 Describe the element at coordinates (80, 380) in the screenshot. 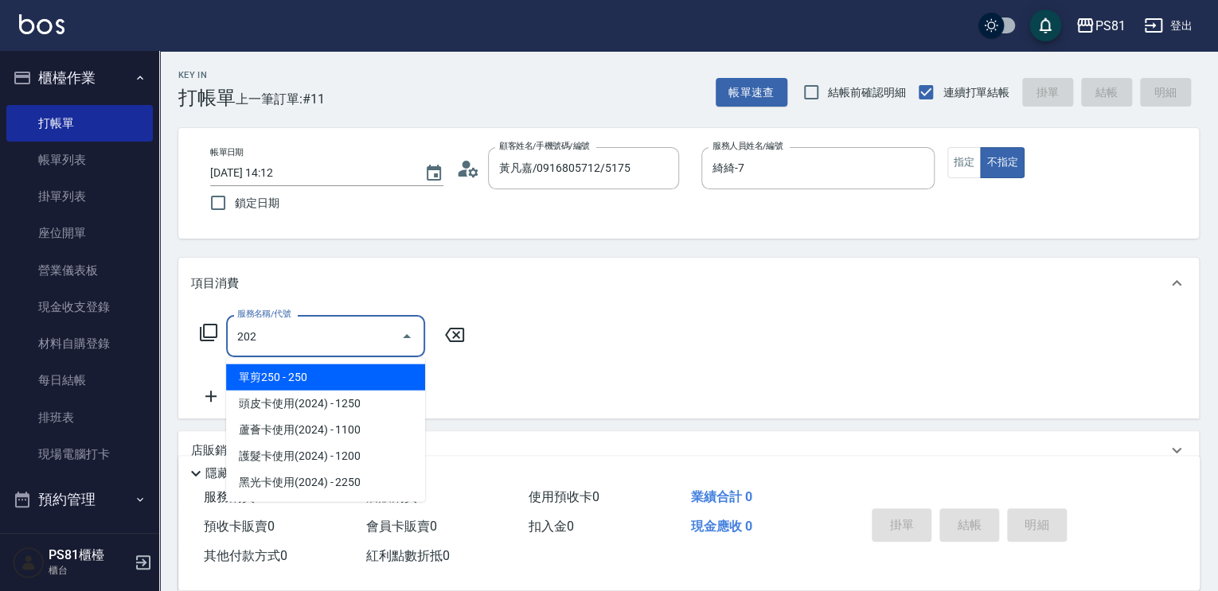

I see `a: 每日結帳` at that location.